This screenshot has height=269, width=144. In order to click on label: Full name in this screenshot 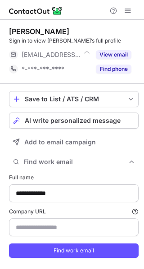, I will do `click(74, 178)`.